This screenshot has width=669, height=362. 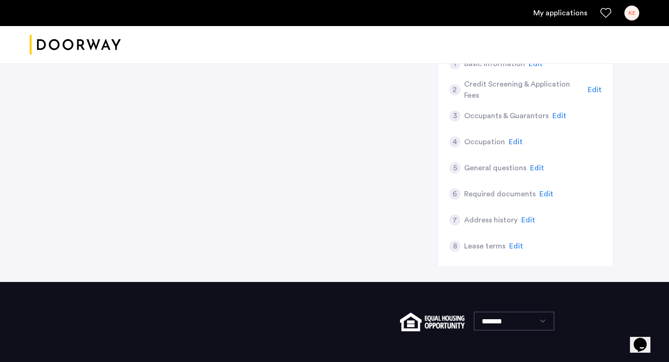 I want to click on h5: Occupation, so click(x=485, y=142).